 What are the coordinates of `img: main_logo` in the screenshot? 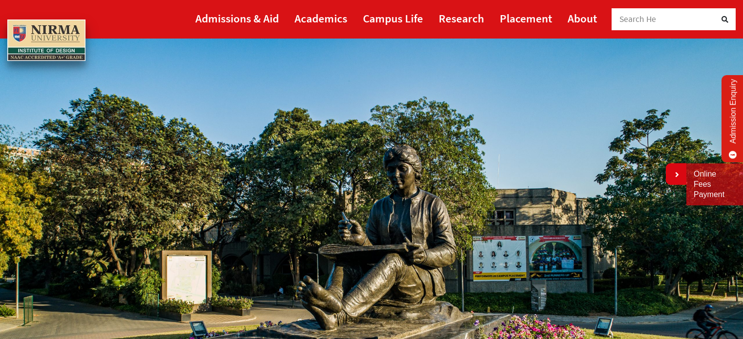 It's located at (46, 41).